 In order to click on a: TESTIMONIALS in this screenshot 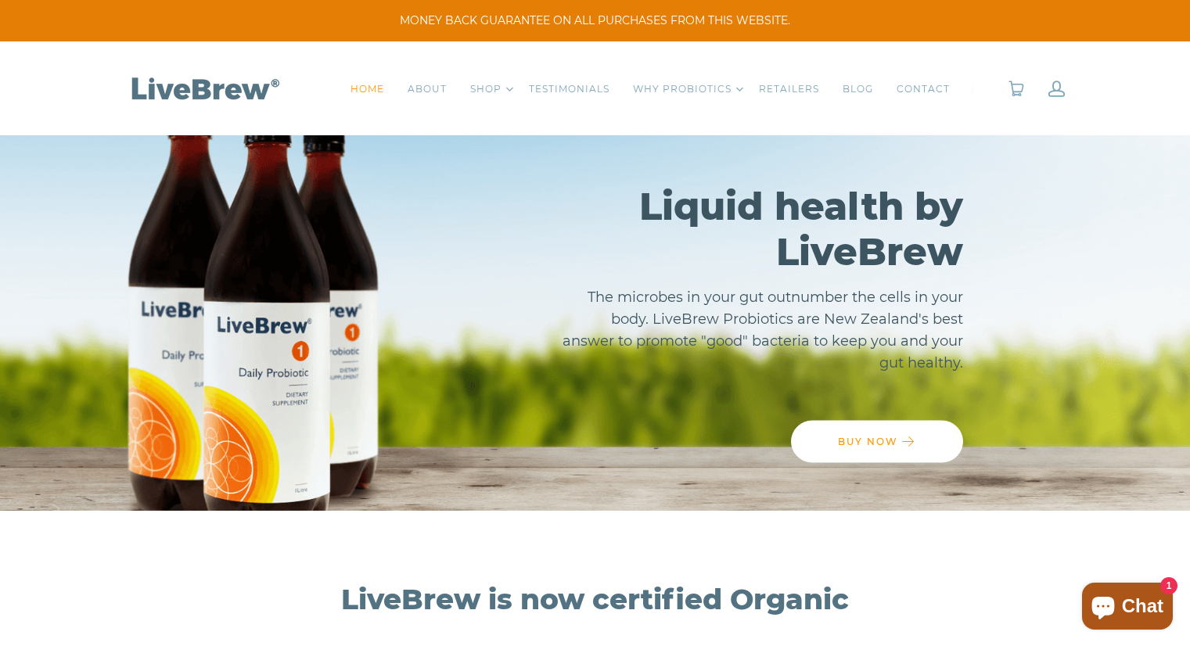, I will do `click(569, 89)`.